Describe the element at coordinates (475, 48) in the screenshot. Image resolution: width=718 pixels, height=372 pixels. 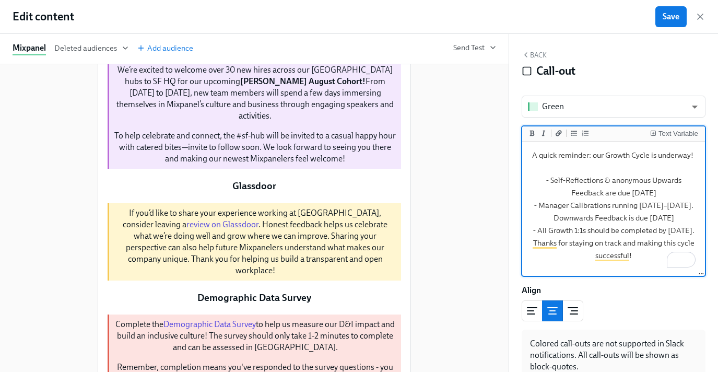
I see `span: Send Test` at that location.